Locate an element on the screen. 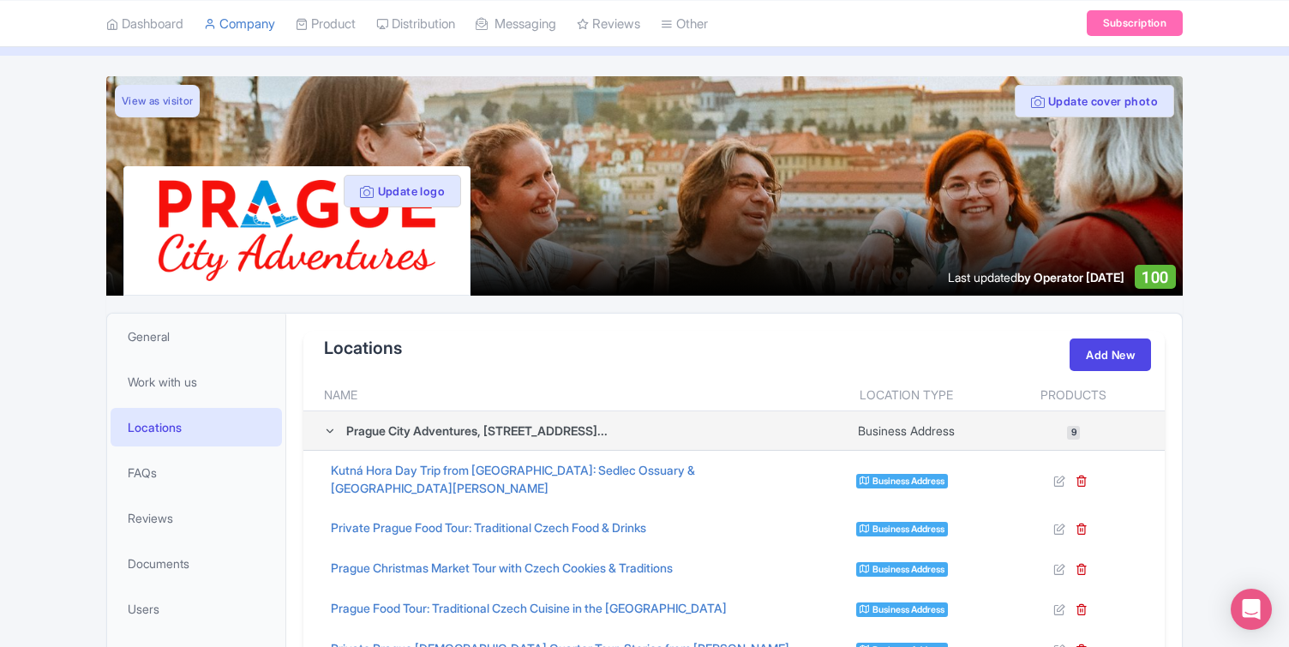  span: Users is located at coordinates (143, 609).